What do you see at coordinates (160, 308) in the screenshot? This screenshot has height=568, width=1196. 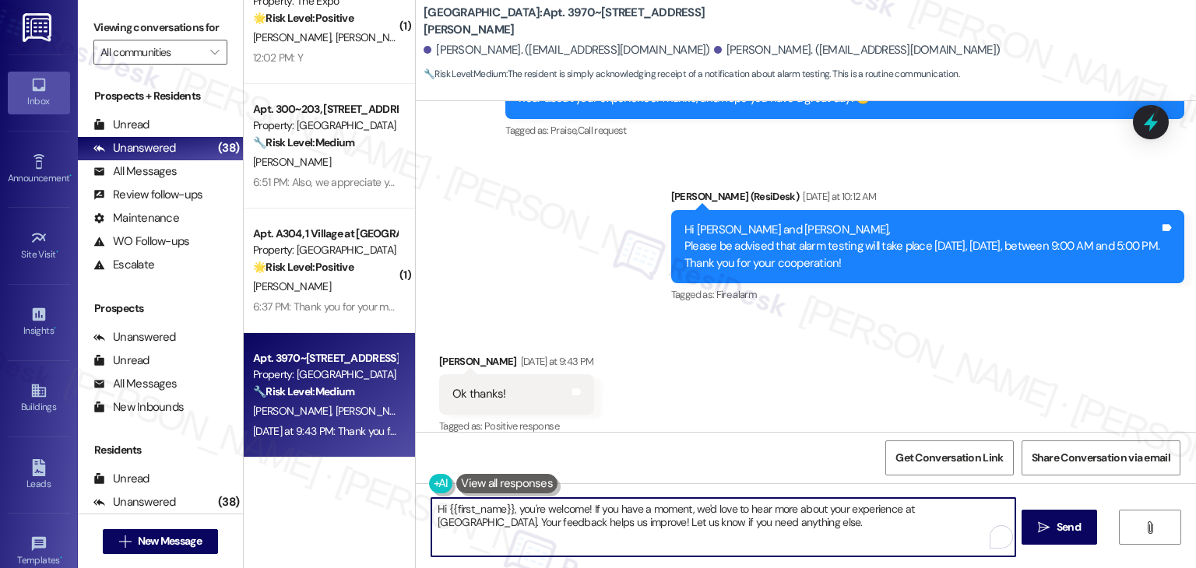 I see `div: Prospects` at bounding box center [160, 308].